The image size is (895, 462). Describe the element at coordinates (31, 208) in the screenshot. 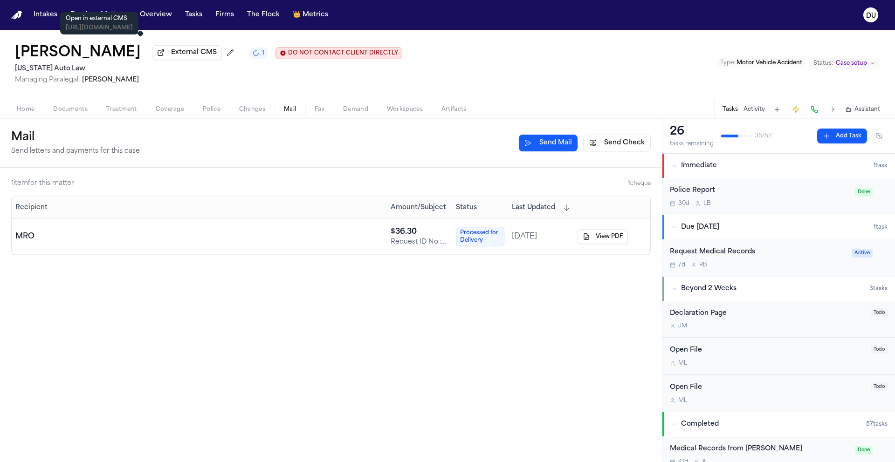

I see `button: Recipient` at that location.